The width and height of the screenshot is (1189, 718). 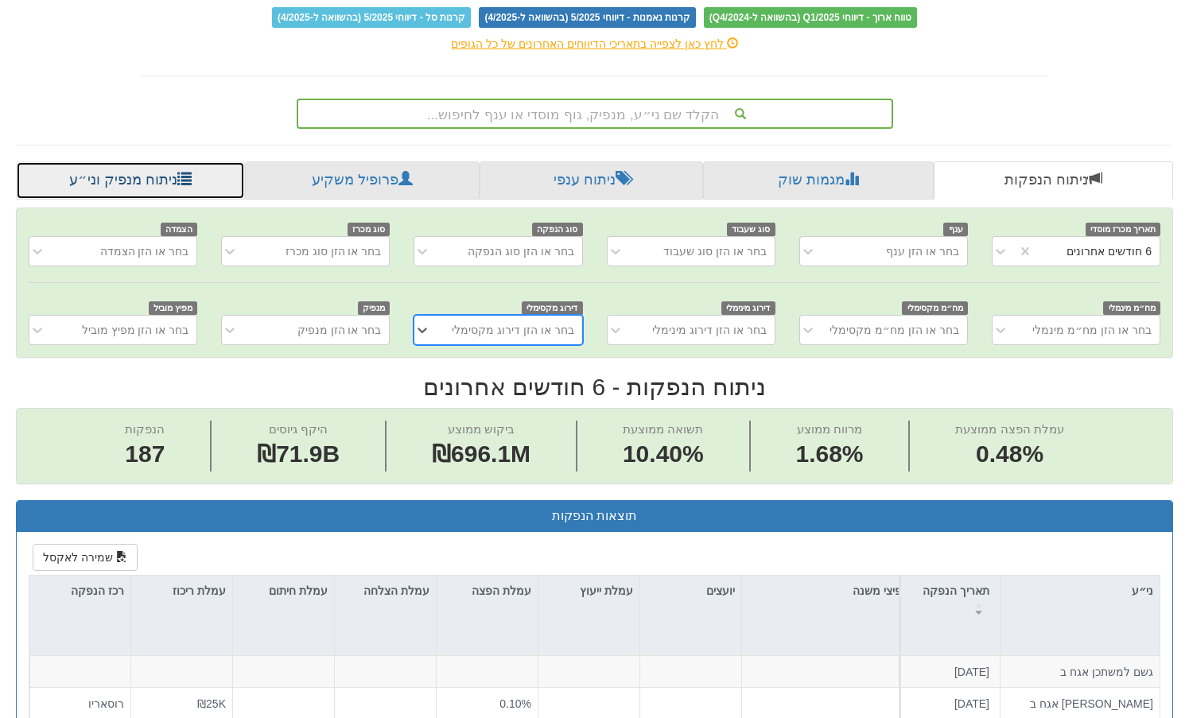 I want to click on span: ₪696.1M, so click(x=481, y=453).